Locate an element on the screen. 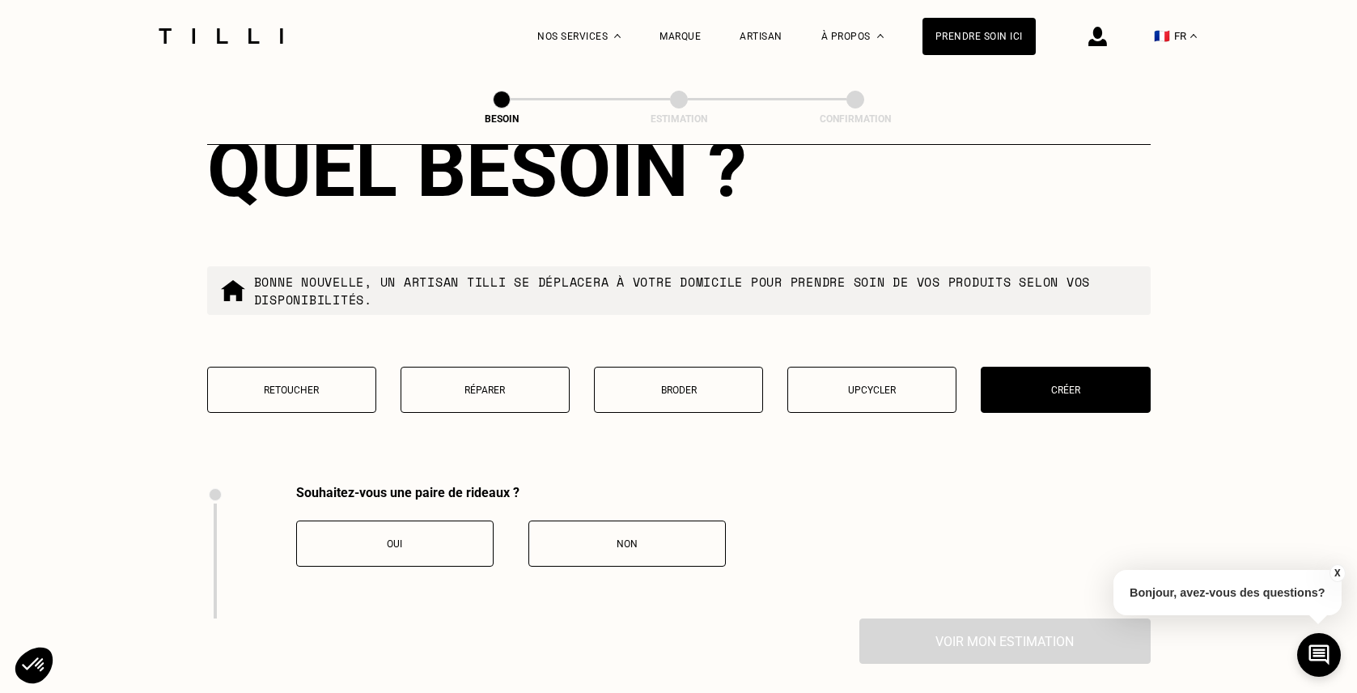 This screenshot has width=1357, height=693. img: icône connexion is located at coordinates (1097, 36).